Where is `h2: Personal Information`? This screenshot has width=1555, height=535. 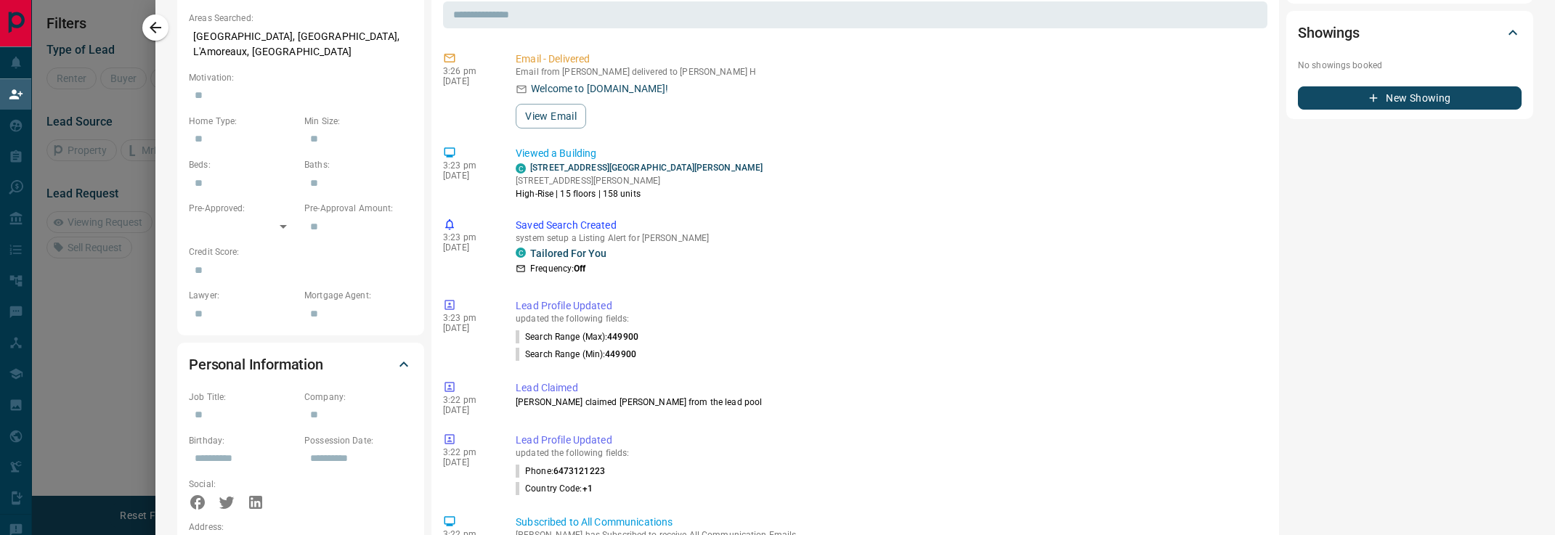 h2: Personal Information is located at coordinates (256, 365).